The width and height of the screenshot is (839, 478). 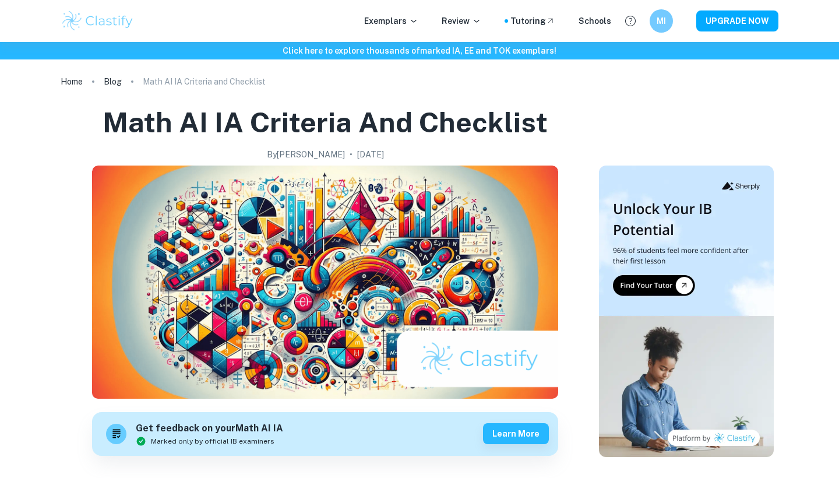 What do you see at coordinates (325, 122) in the screenshot?
I see `h1: Math AI IA Criteria and Checklist` at bounding box center [325, 122].